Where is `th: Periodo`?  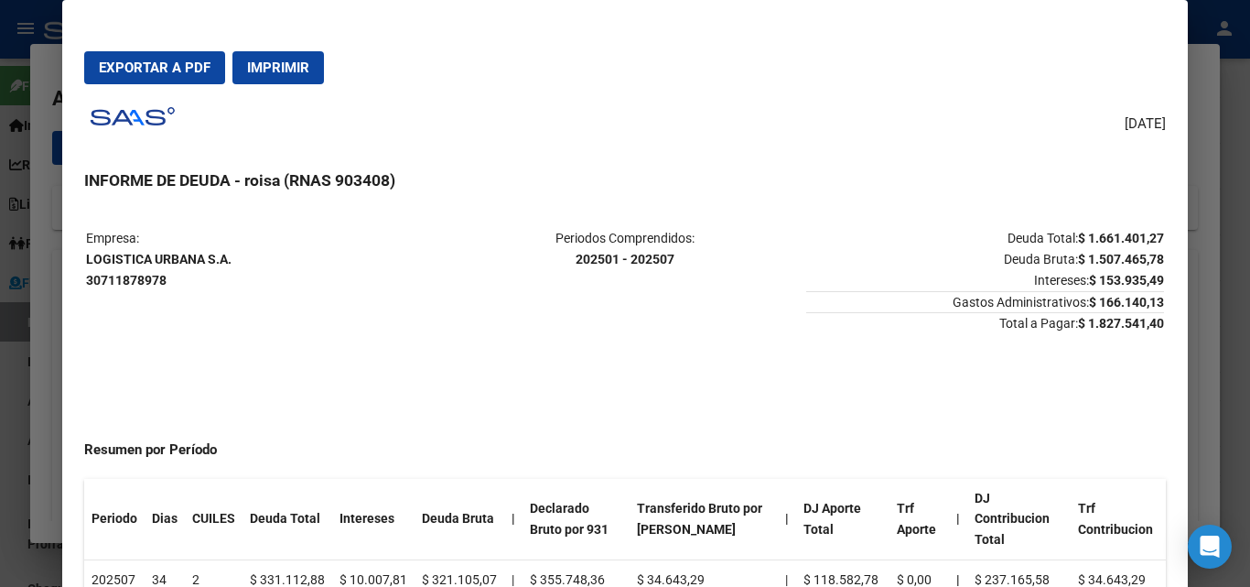
th: Periodo is located at coordinates (114, 519).